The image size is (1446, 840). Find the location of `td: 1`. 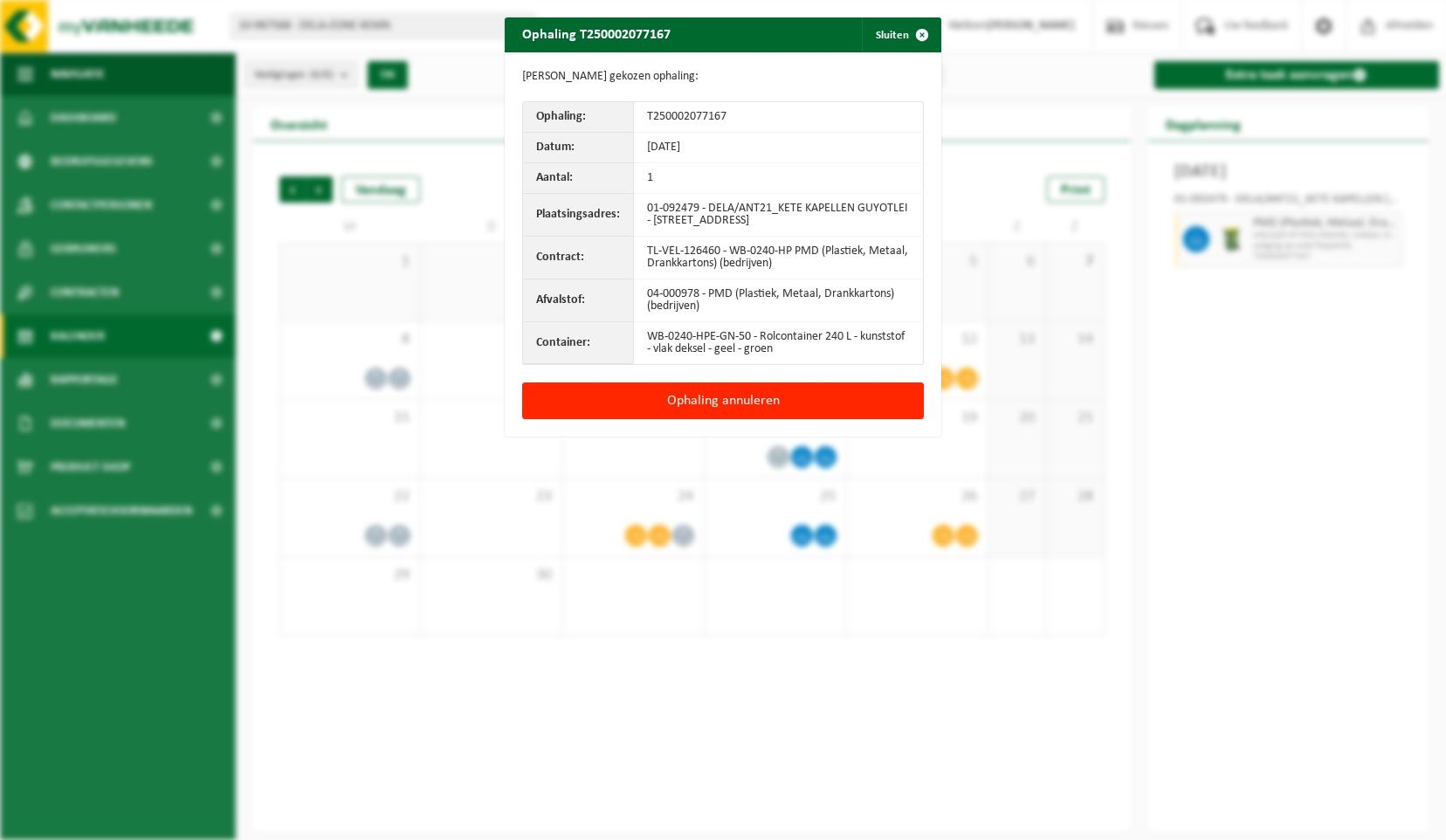

td: 1 is located at coordinates (778, 178).